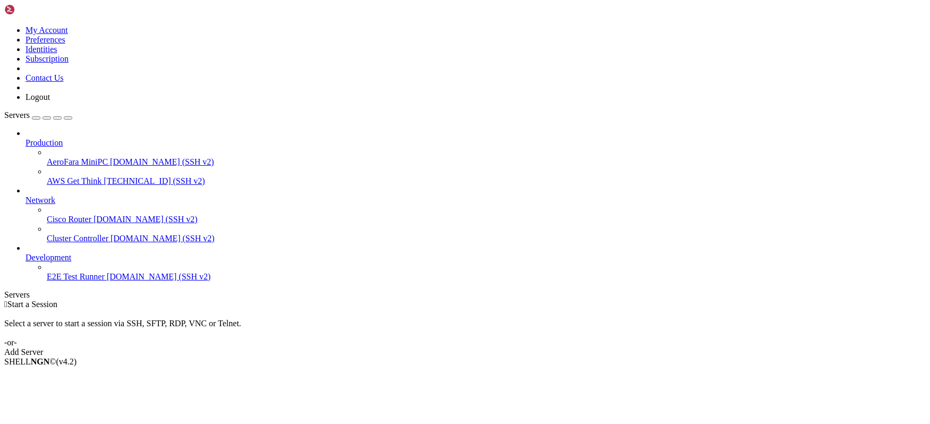  What do you see at coordinates (78, 238) in the screenshot?
I see `span: Cluster Controller` at bounding box center [78, 238].